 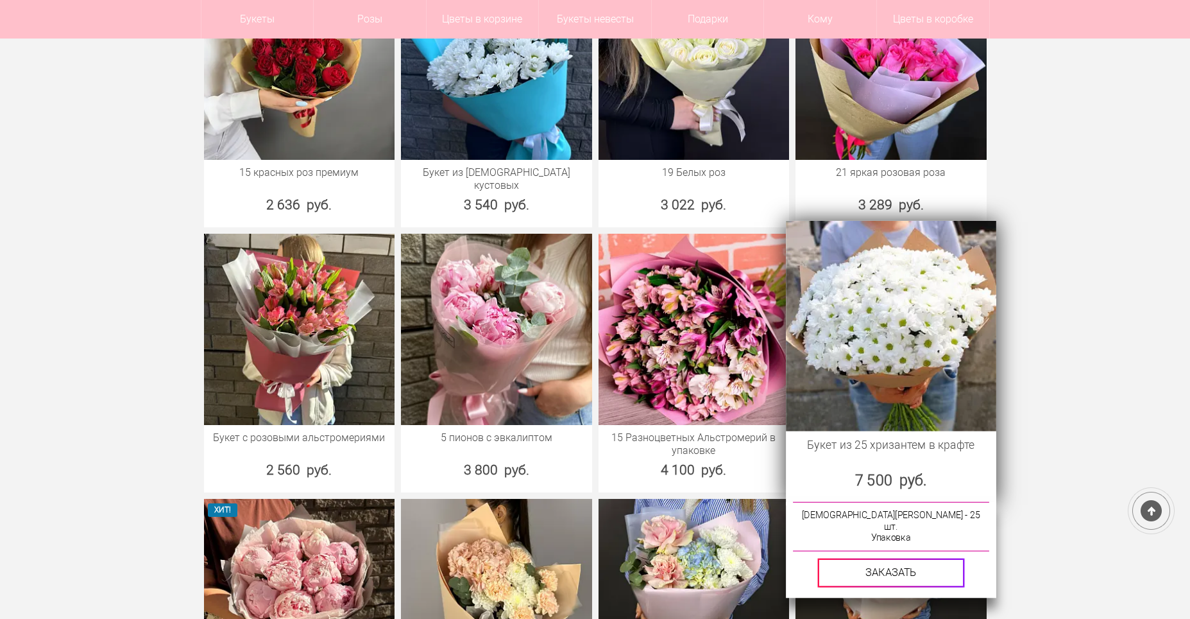 I want to click on div: 3 540 руб., so click(x=497, y=205).